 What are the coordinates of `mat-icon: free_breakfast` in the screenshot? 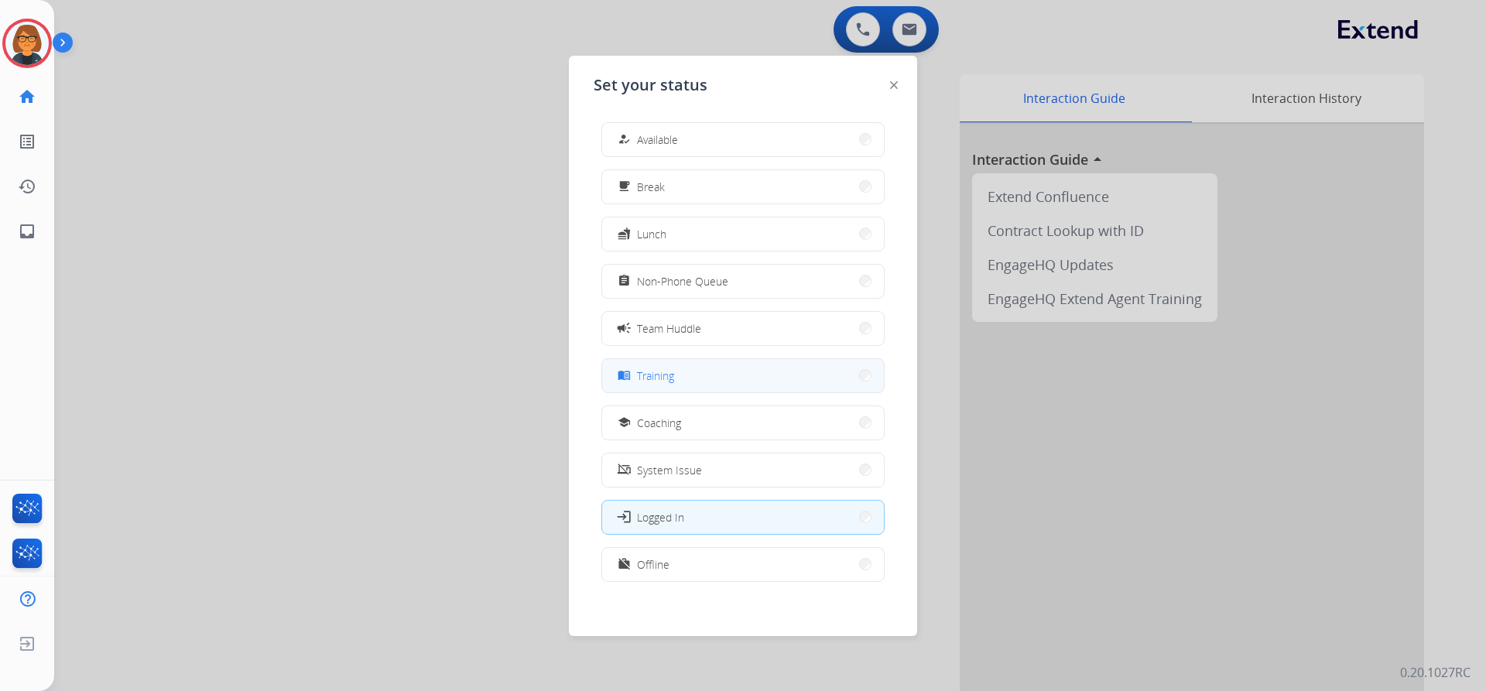 It's located at (624, 186).